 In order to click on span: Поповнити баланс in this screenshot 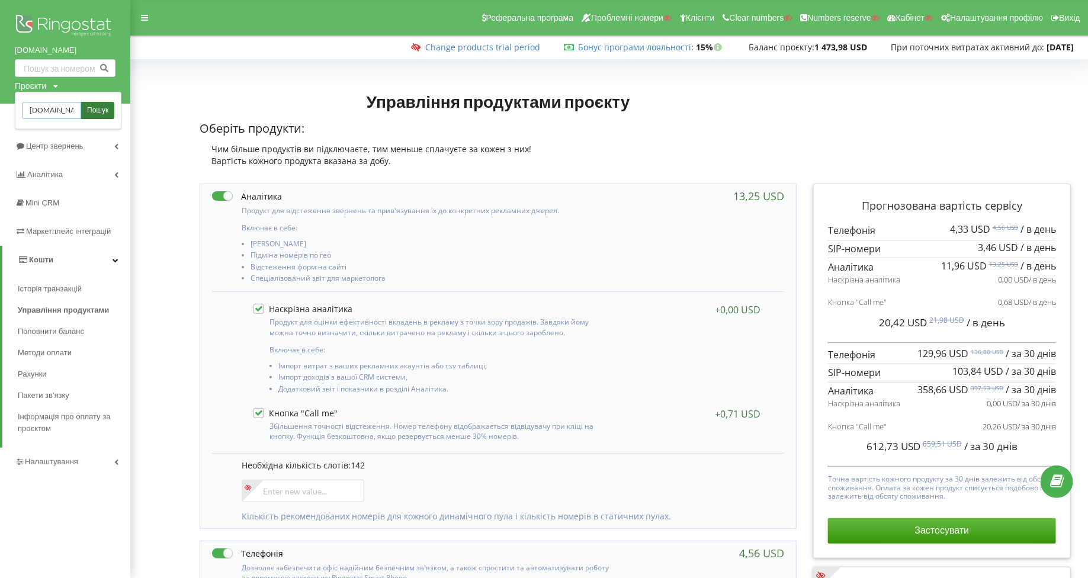, I will do `click(51, 332)`.